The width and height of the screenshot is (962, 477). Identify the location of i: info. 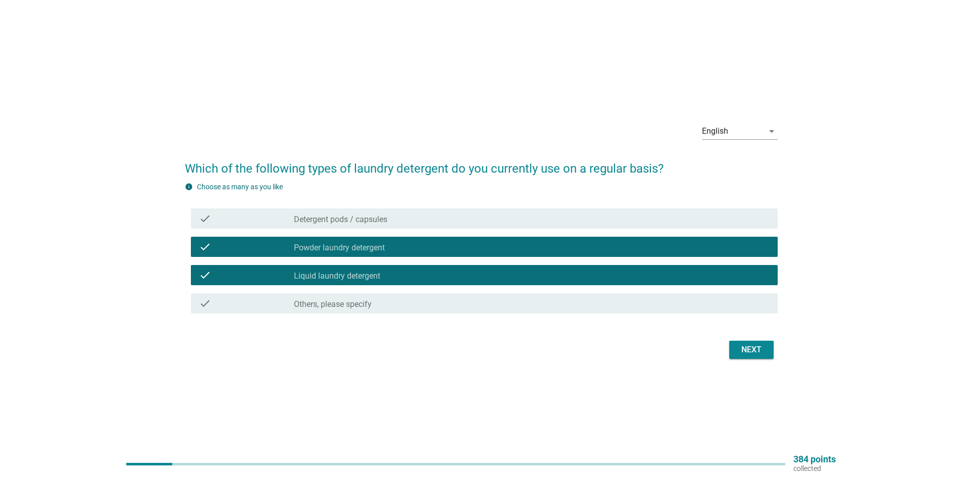
(189, 187).